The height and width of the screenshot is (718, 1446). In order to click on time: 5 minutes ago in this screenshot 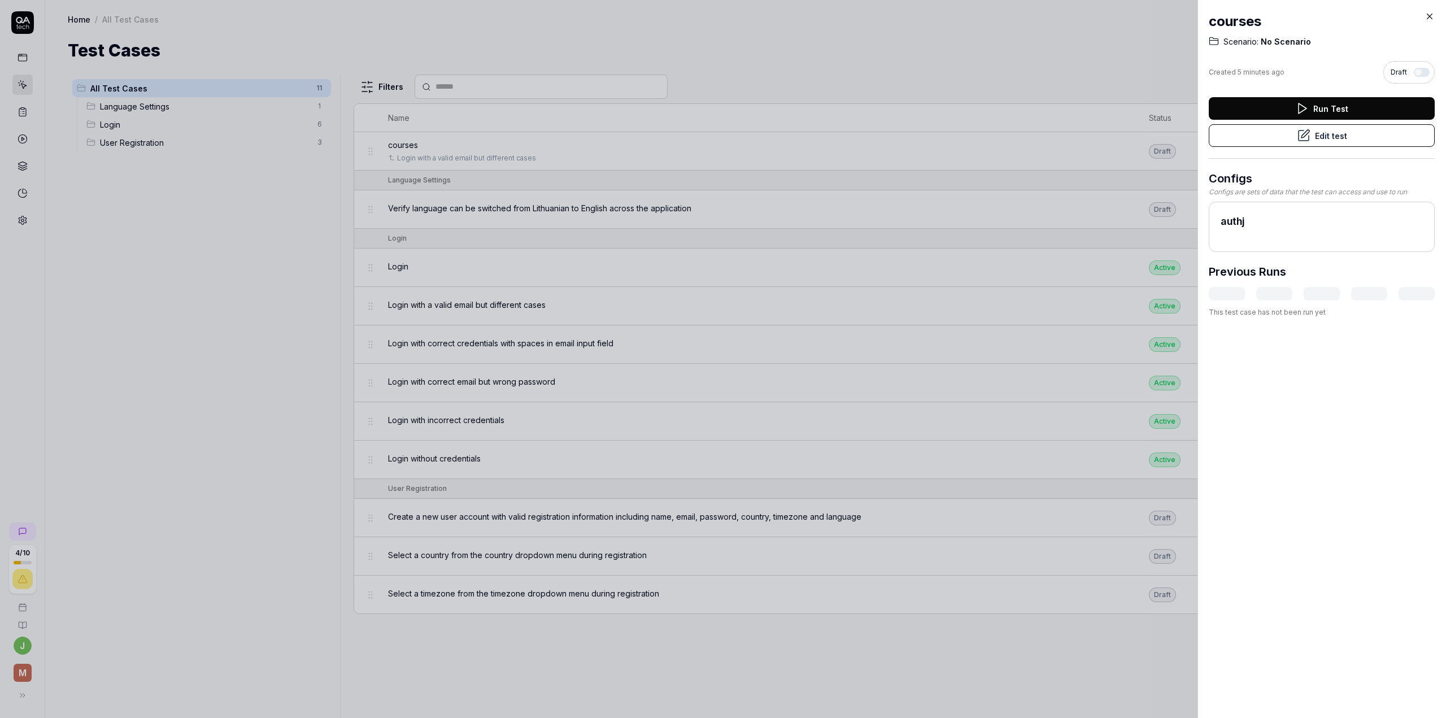, I will do `click(1261, 72)`.